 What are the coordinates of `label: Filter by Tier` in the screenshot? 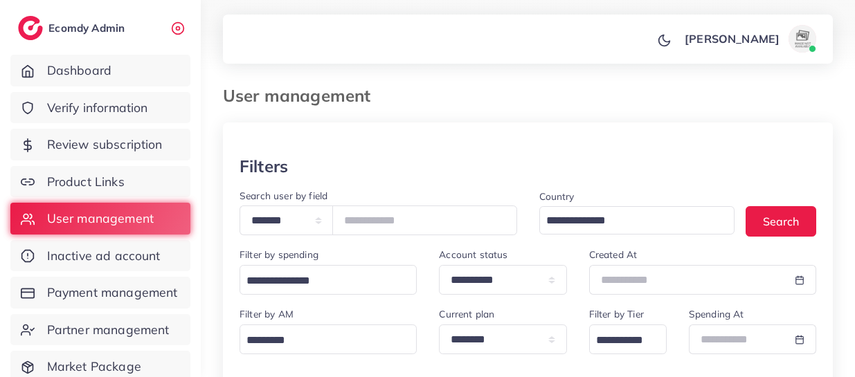 It's located at (616, 314).